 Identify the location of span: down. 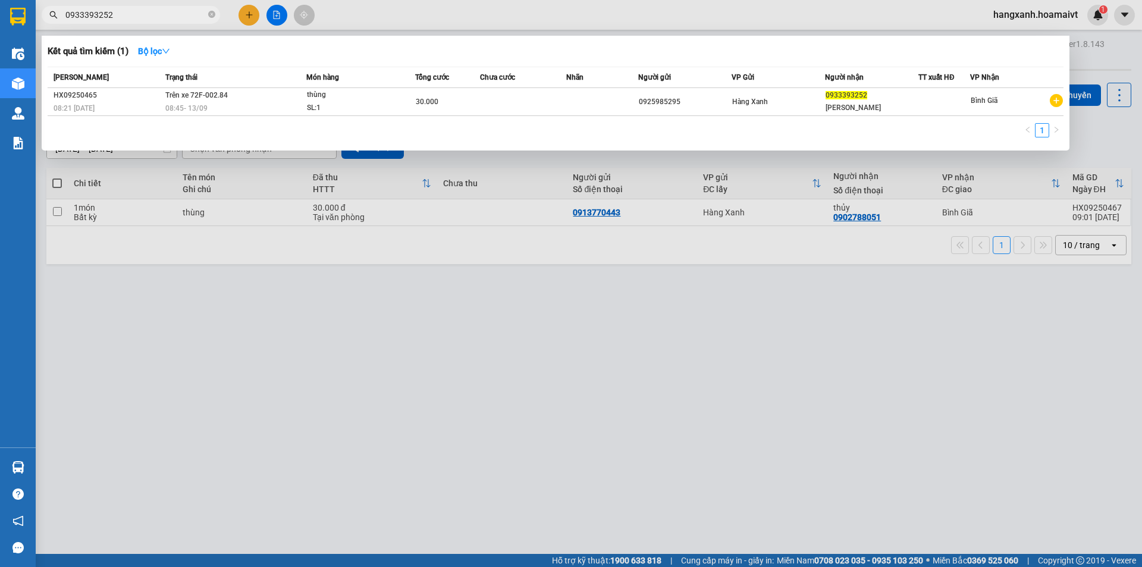
(166, 51).